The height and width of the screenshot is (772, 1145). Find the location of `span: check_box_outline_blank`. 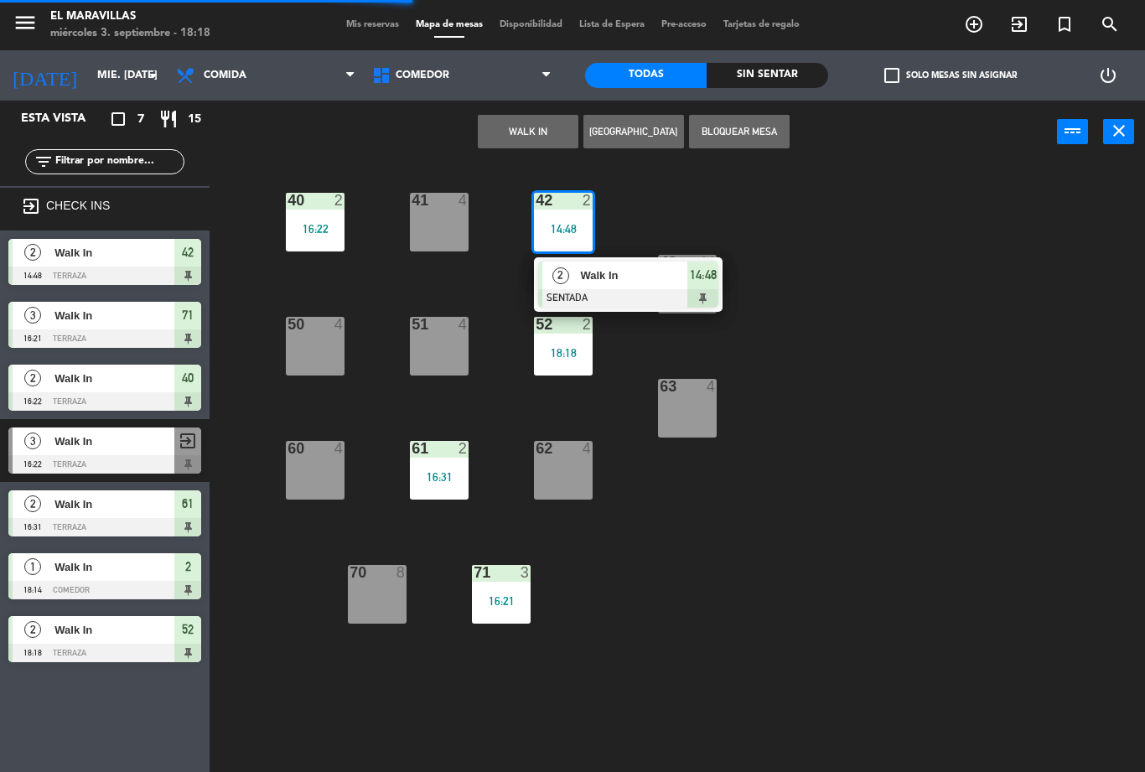

span: check_box_outline_blank is located at coordinates (892, 75).